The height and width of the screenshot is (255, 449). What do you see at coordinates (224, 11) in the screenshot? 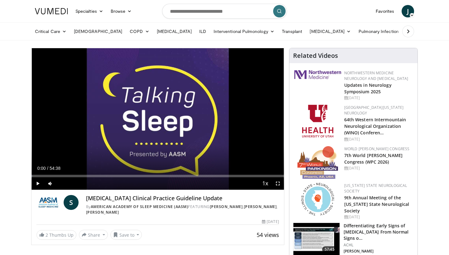
I see `input: Search topics, interventions` at bounding box center [224, 11].